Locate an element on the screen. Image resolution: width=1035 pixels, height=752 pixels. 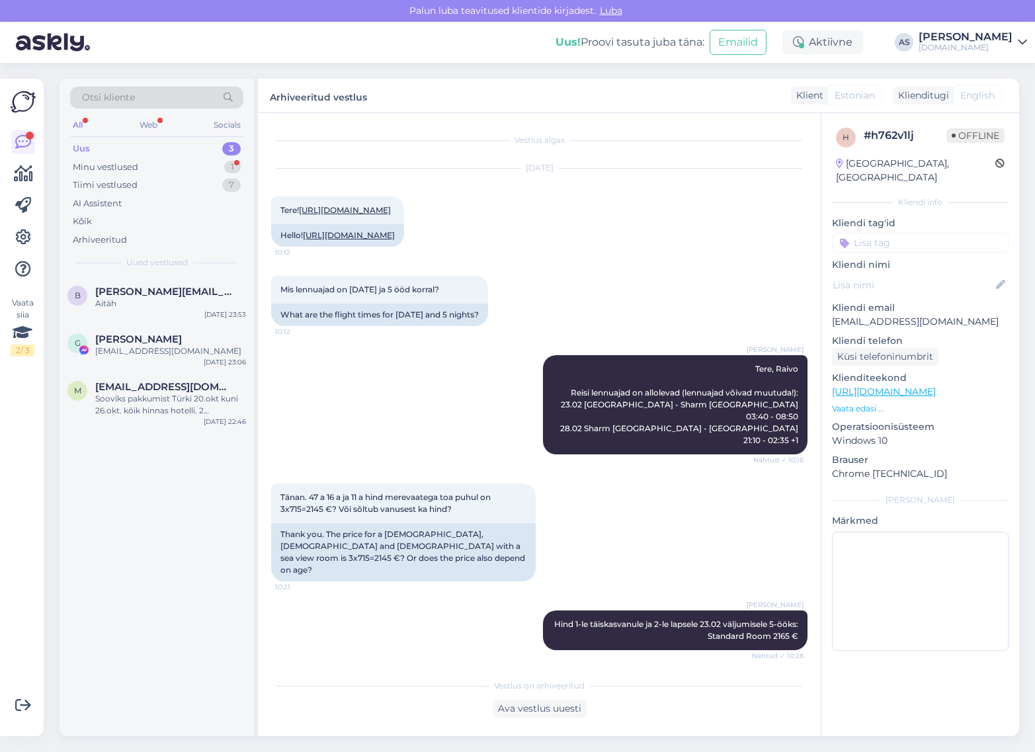
span: bernela@gmail.com is located at coordinates (164, 292).